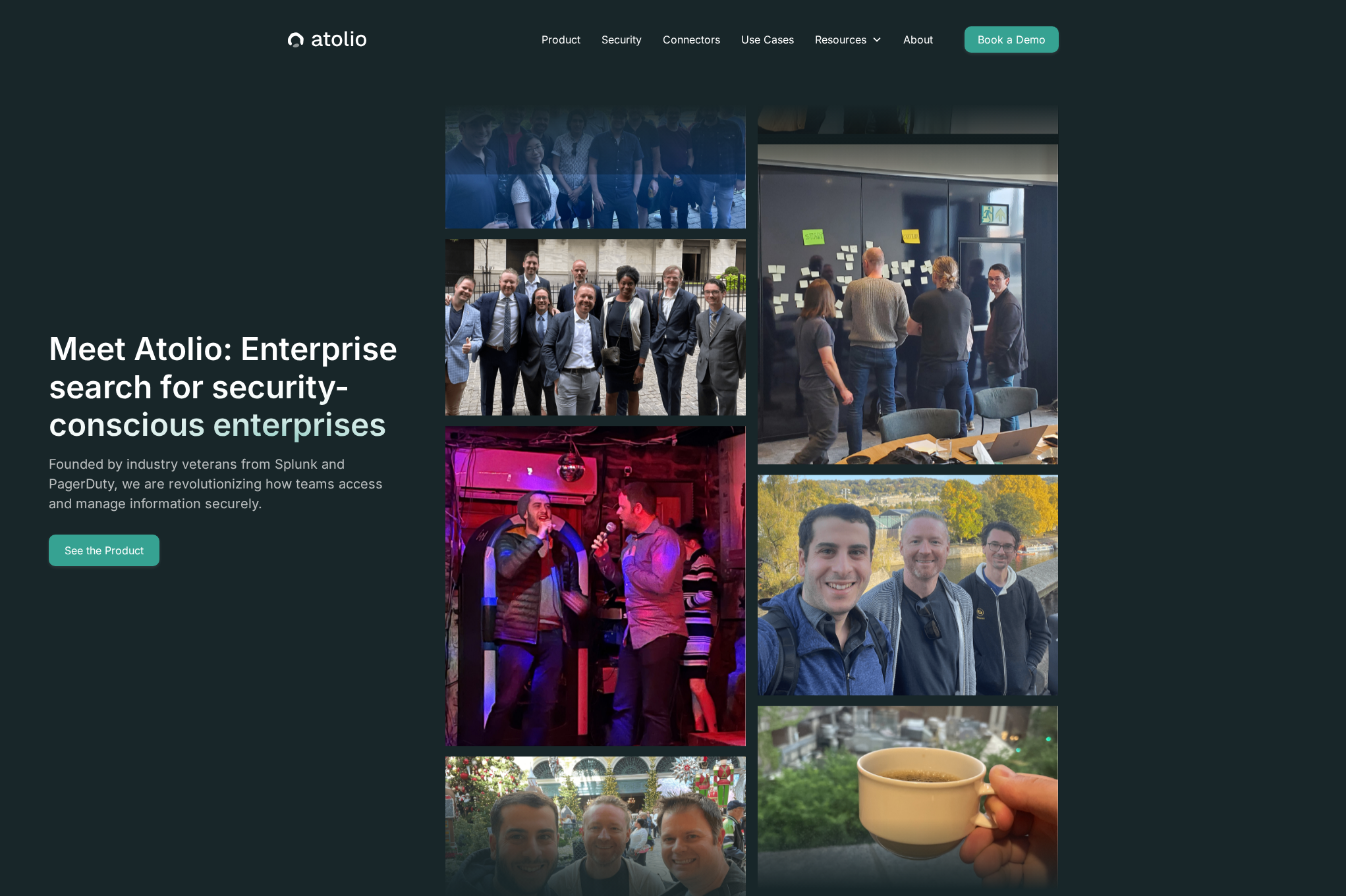  I want to click on div: Chat Widget, so click(1313, 865).